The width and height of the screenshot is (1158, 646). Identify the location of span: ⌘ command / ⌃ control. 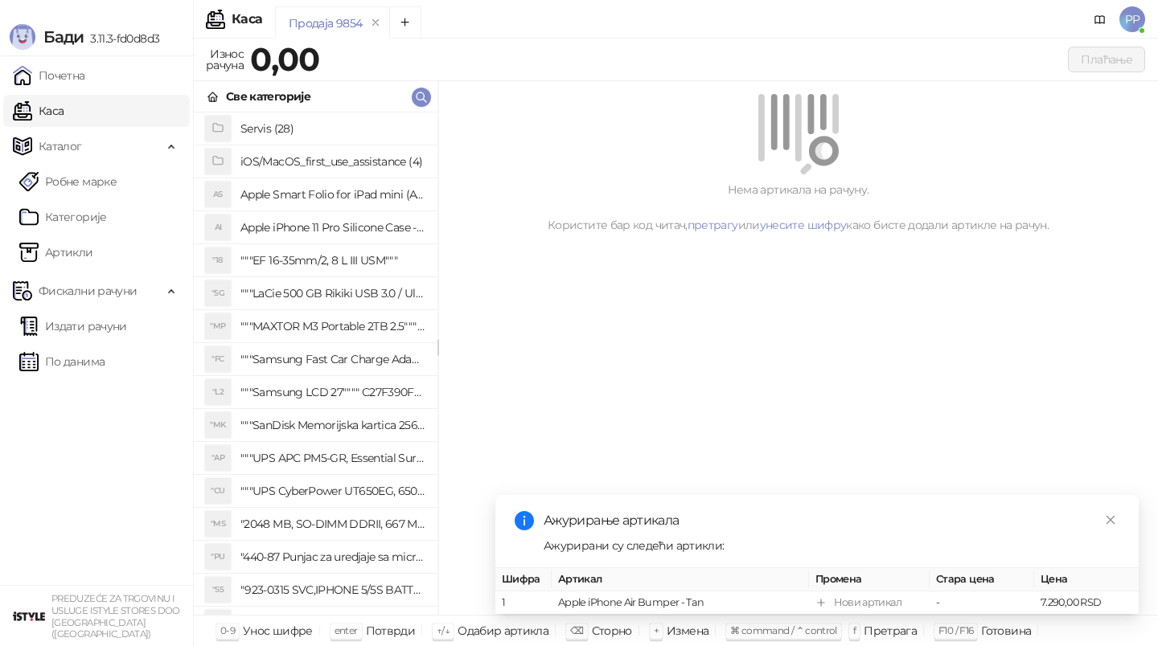
(783, 630).